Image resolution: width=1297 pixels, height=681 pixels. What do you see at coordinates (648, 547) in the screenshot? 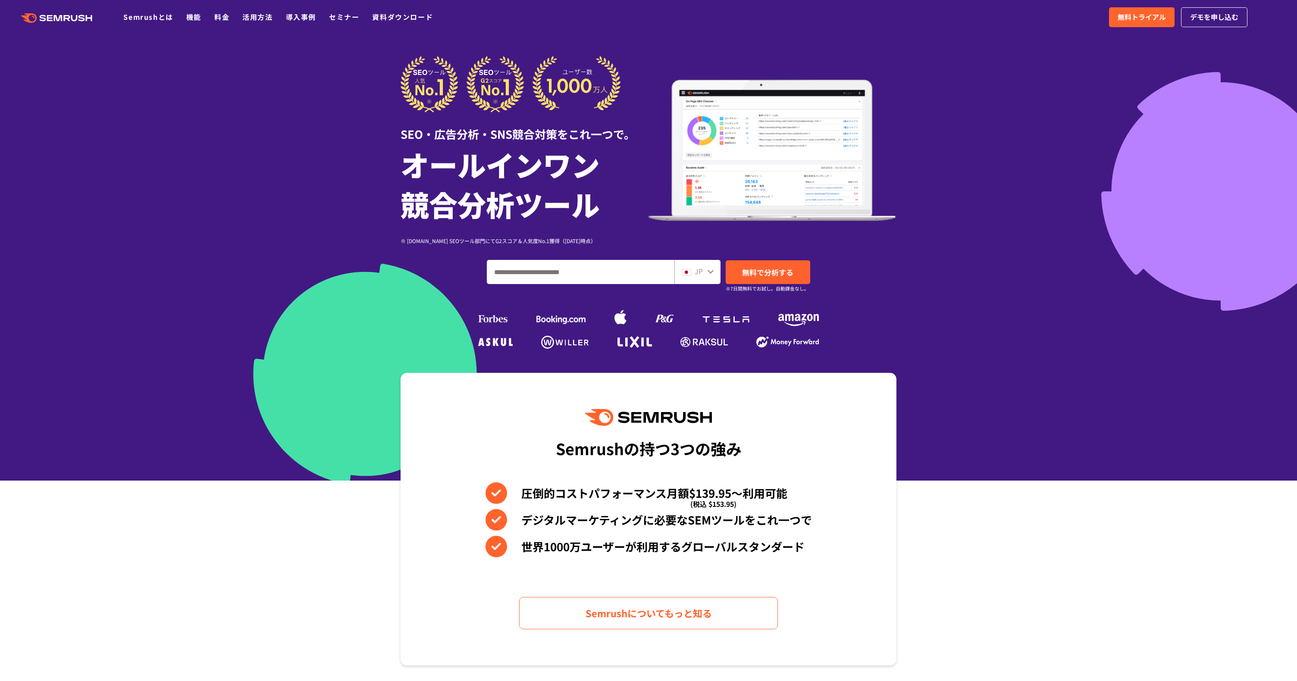
I see `li: 世界1000万ユーザーが利用するグローバルスタンダード` at bounding box center [648, 547].